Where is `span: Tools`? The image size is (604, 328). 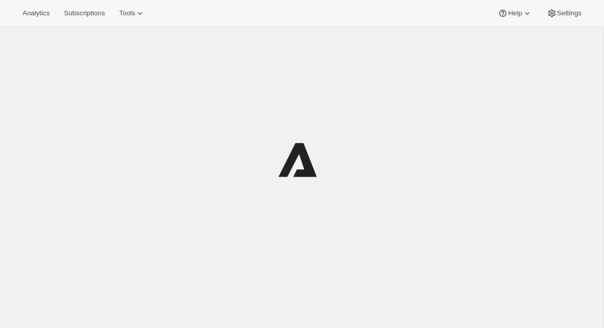 span: Tools is located at coordinates (127, 13).